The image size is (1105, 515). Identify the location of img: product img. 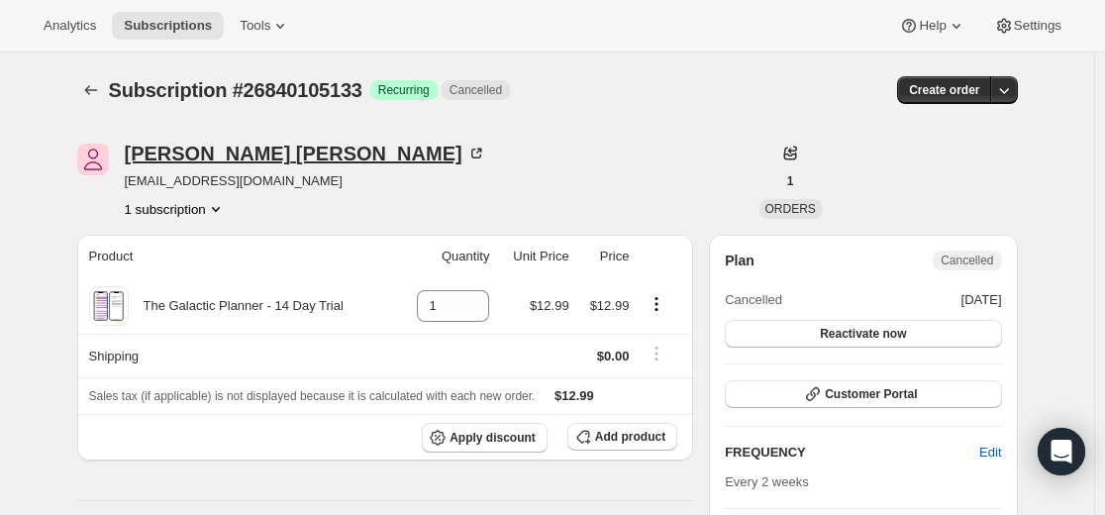
(108, 306).